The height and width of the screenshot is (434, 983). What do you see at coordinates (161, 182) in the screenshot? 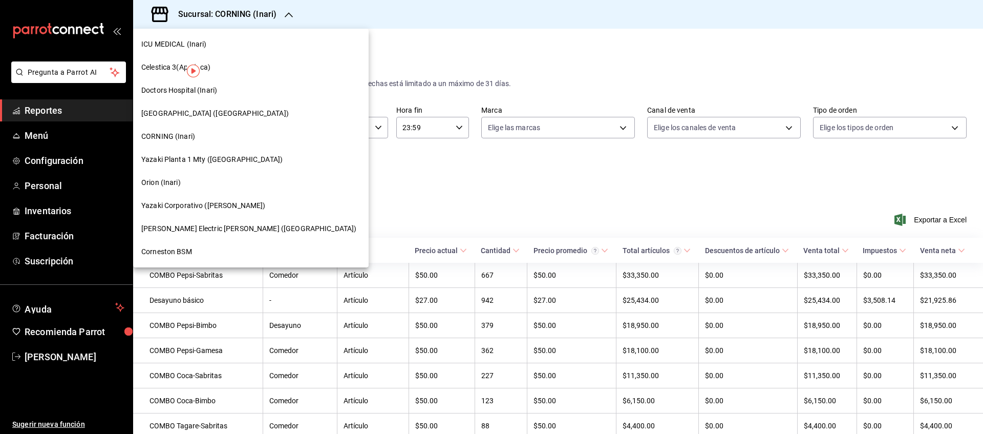
I see `span: Orion (Inari)` at bounding box center [161, 182].